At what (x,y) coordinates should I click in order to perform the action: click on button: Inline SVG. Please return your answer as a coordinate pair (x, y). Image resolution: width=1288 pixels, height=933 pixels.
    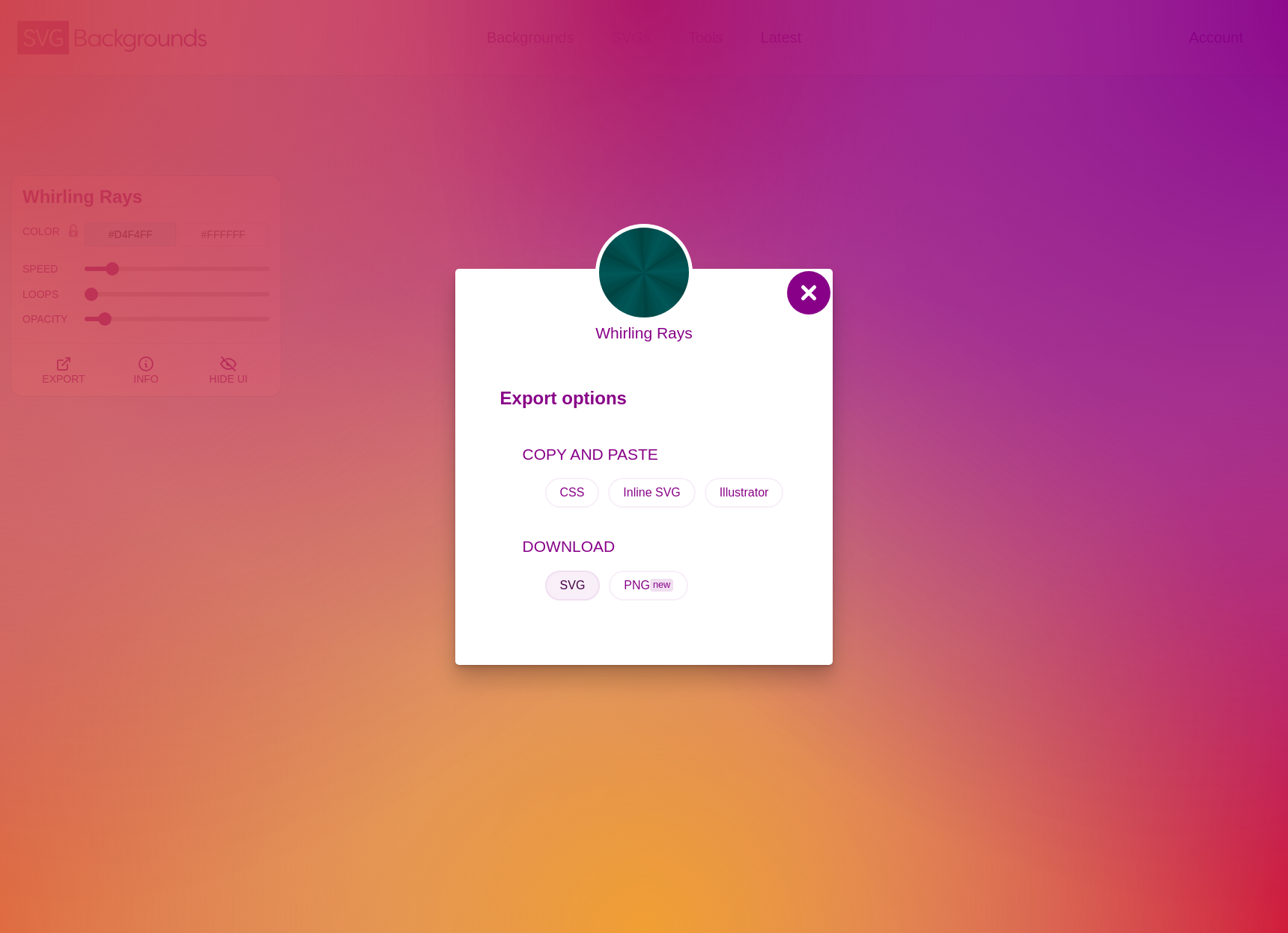
    Looking at the image, I should click on (651, 493).